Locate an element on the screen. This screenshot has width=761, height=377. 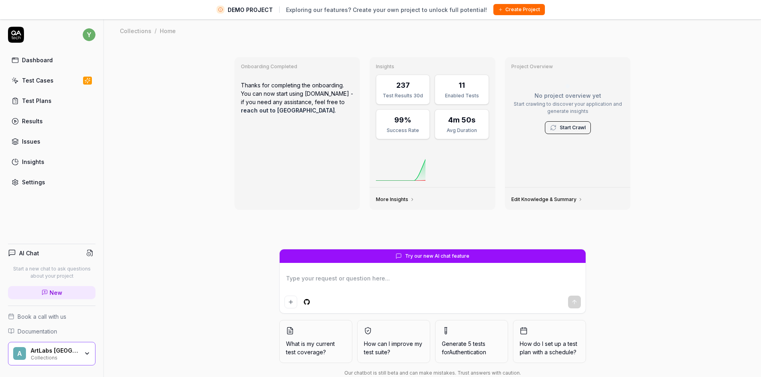
div: Results is located at coordinates (32, 121).